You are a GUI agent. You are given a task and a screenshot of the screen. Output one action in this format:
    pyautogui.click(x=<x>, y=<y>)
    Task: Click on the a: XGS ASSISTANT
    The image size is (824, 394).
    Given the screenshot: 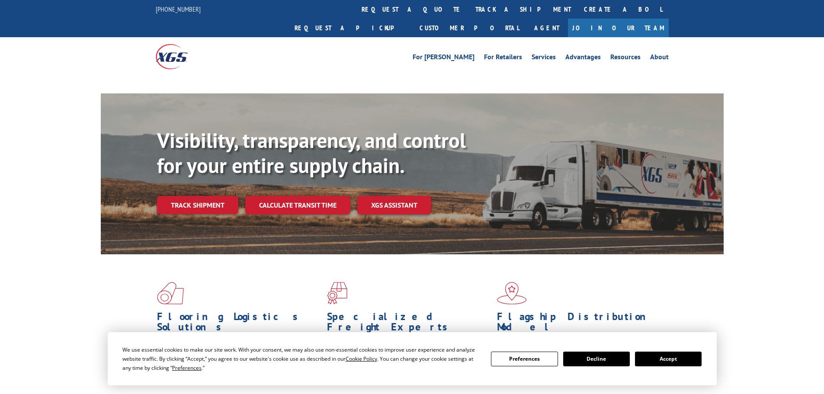 What is the action you would take?
    pyautogui.click(x=394, y=205)
    